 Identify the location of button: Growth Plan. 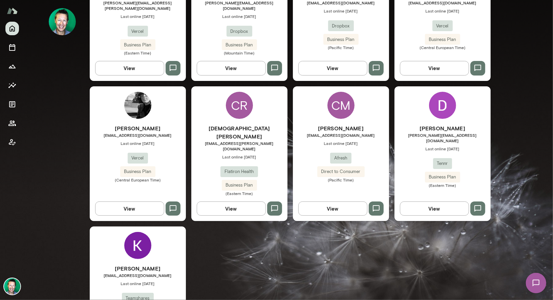
(12, 66).